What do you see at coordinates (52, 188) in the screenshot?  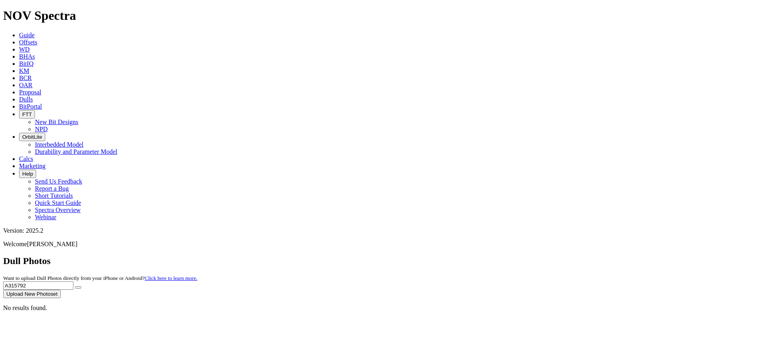 I see `a: Report a Bug` at bounding box center [52, 188].